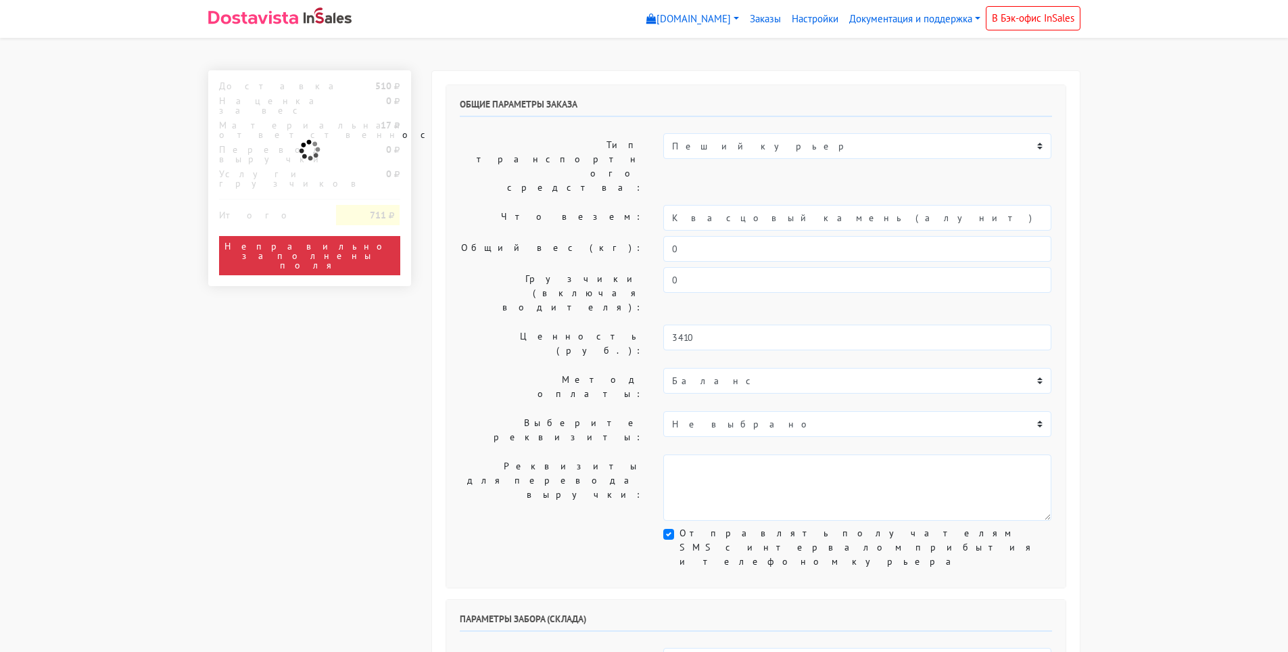  What do you see at coordinates (268, 178) in the screenshot?
I see `div: Услуги грузчиков` at bounding box center [268, 178].